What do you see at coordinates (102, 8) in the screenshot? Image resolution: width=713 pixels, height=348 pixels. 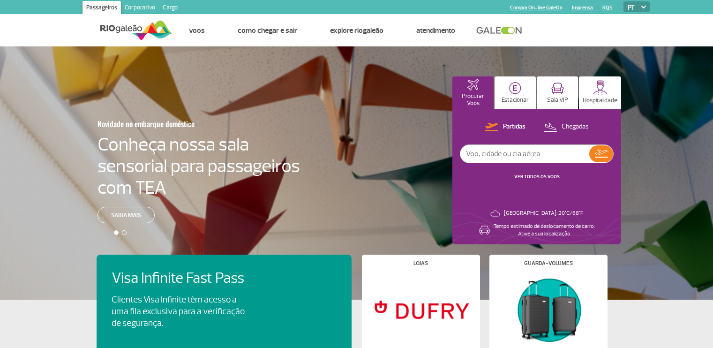 I see `a: Passageiros` at bounding box center [102, 8].